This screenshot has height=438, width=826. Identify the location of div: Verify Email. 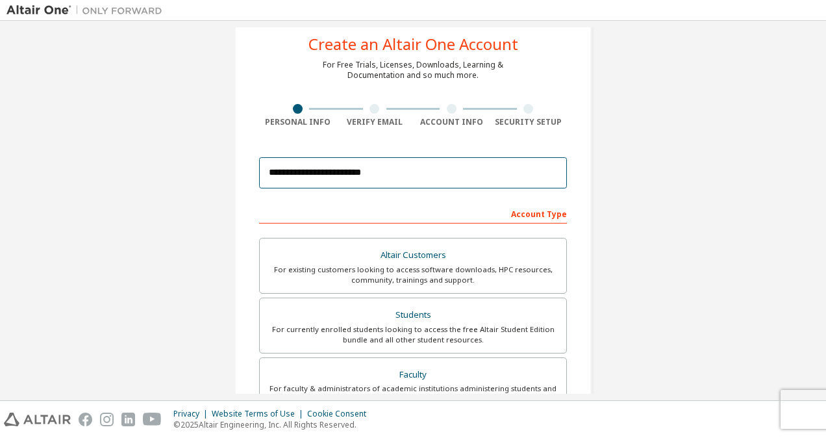
(375, 122).